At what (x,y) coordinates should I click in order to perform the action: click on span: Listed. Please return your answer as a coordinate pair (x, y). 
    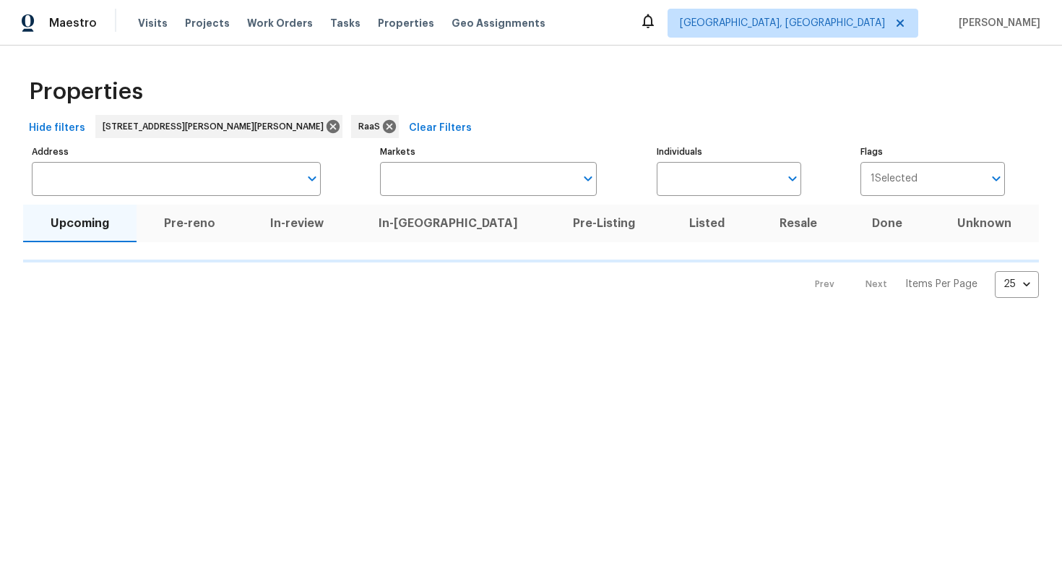
    Looking at the image, I should click on (707, 223).